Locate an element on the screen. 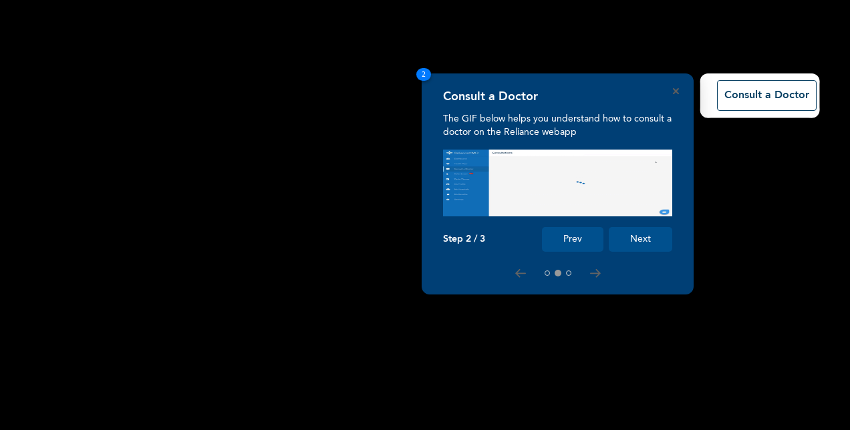 This screenshot has height=430, width=850. img: consult_tour.f0374f2500000a21e88d.gif is located at coordinates (557, 183).